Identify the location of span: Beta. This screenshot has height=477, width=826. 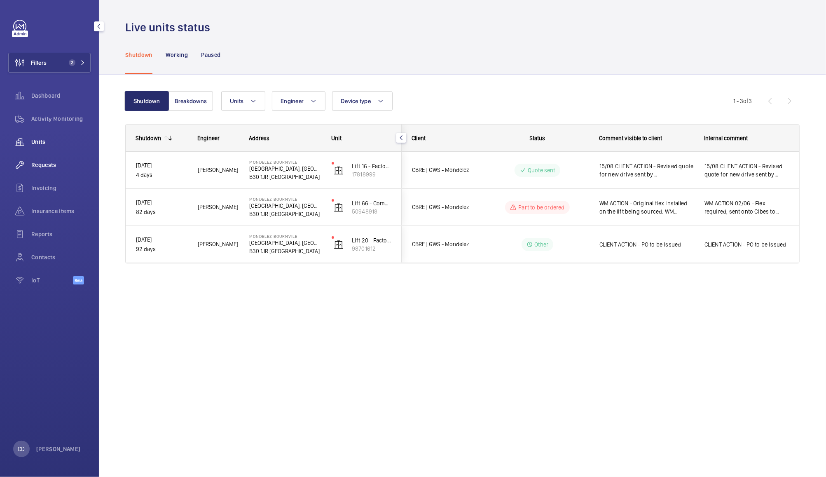
(78, 280).